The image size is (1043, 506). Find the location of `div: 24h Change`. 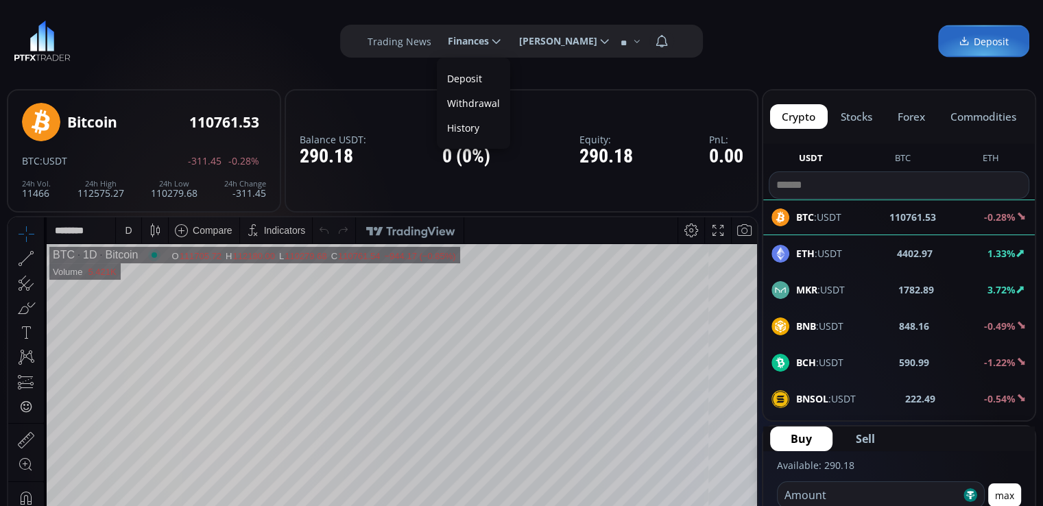

div: 24h Change is located at coordinates (245, 184).